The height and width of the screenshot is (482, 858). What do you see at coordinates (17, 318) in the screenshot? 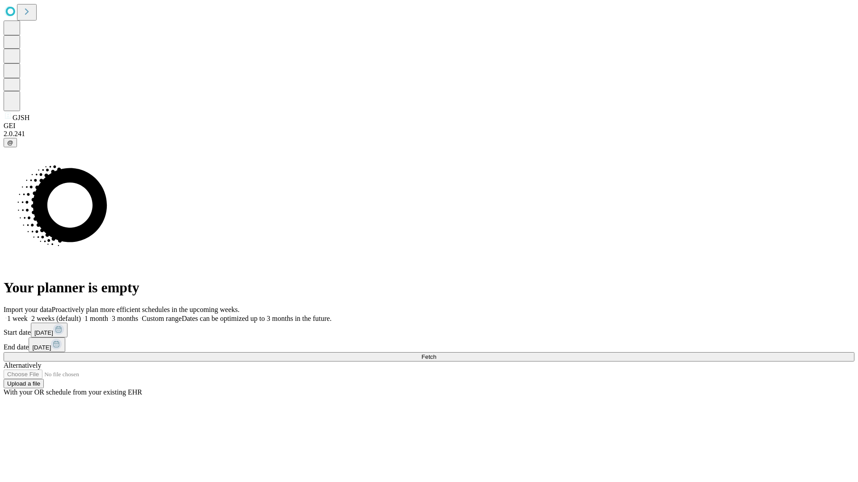
I see `span: 1 week` at bounding box center [17, 318].